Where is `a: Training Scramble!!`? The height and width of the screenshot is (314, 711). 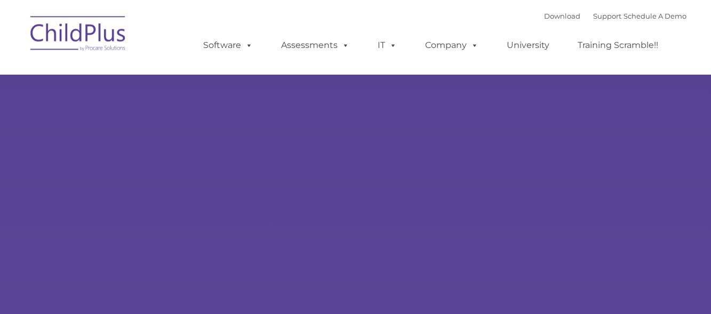 a: Training Scramble!! is located at coordinates (617, 45).